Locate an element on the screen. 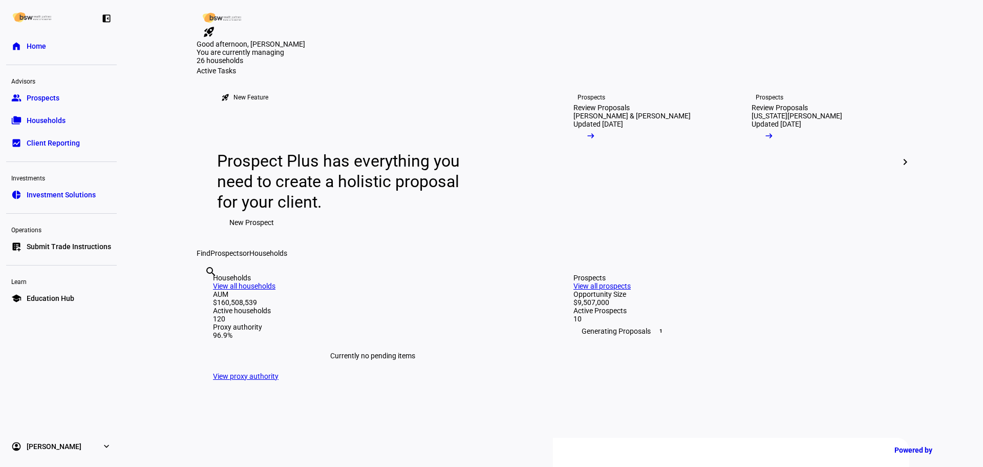 The image size is (983, 467). span: You are currently managing is located at coordinates (240, 52).